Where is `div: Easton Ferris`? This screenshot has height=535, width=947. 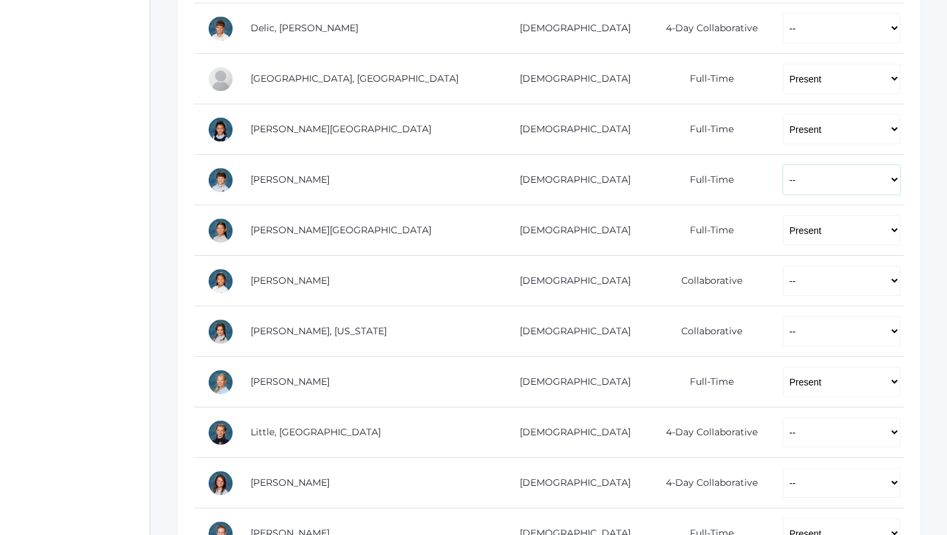
div: Easton Ferris is located at coordinates (221, 79).